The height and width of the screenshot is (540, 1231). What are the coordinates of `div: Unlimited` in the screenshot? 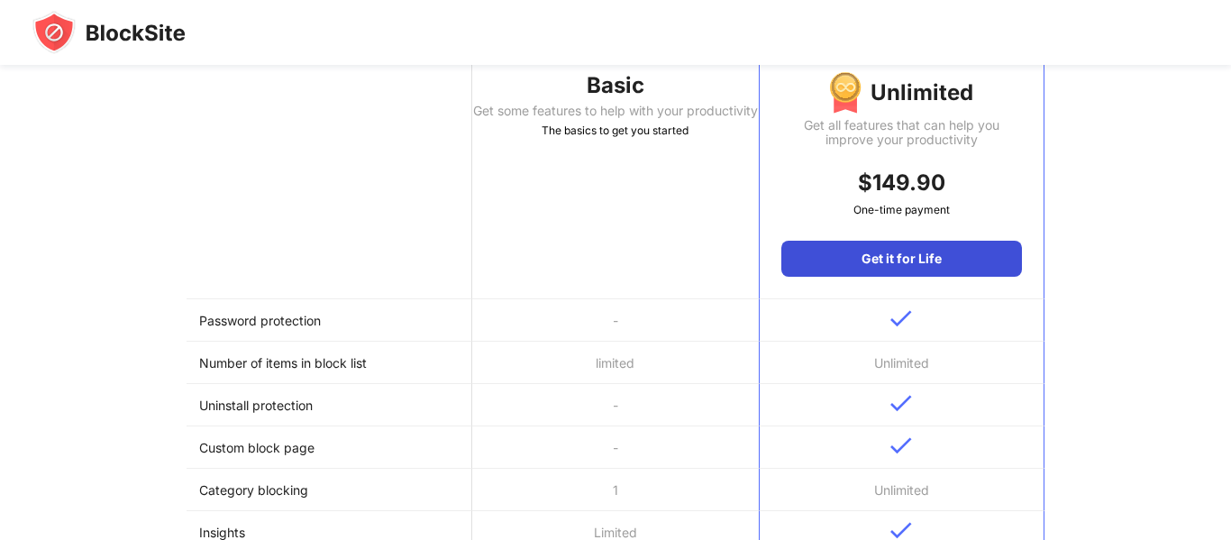 It's located at (901, 93).